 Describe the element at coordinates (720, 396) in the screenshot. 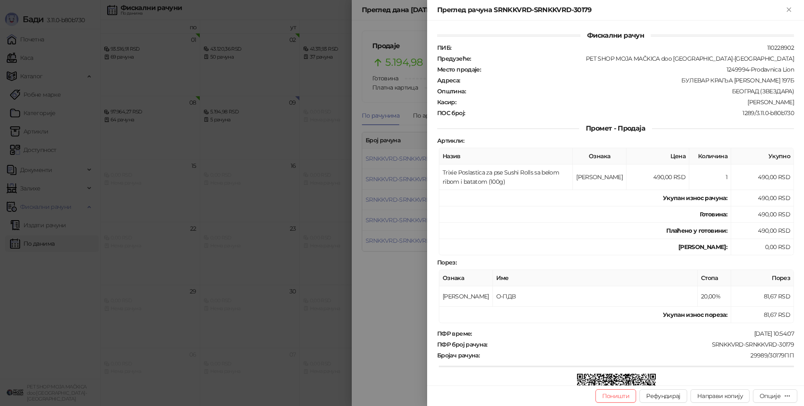

I see `span: Направи копију` at that location.